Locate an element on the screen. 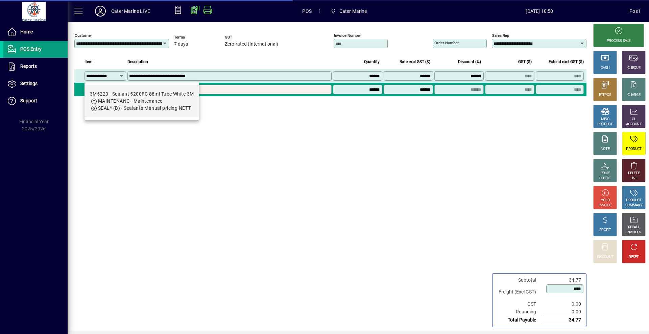 Image resolution: width=649 pixels, height=334 pixels. div: GL is located at coordinates (634, 119).